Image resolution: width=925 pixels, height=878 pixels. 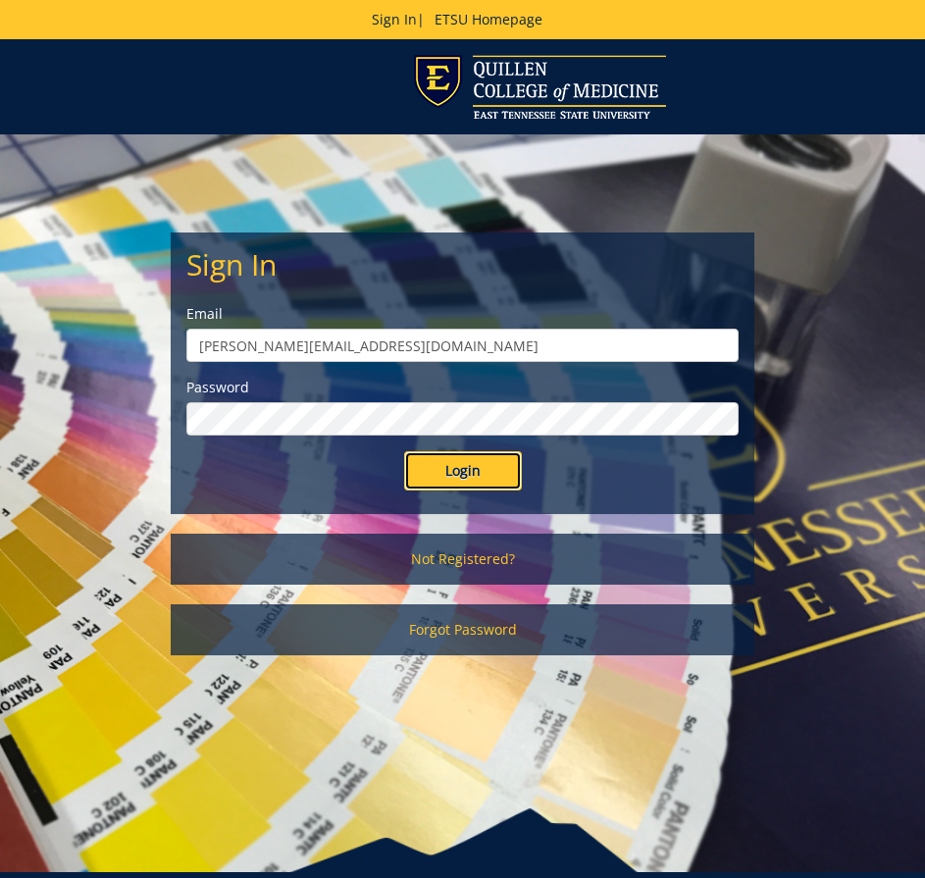 I want to click on a: Forgot Password, so click(x=462, y=629).